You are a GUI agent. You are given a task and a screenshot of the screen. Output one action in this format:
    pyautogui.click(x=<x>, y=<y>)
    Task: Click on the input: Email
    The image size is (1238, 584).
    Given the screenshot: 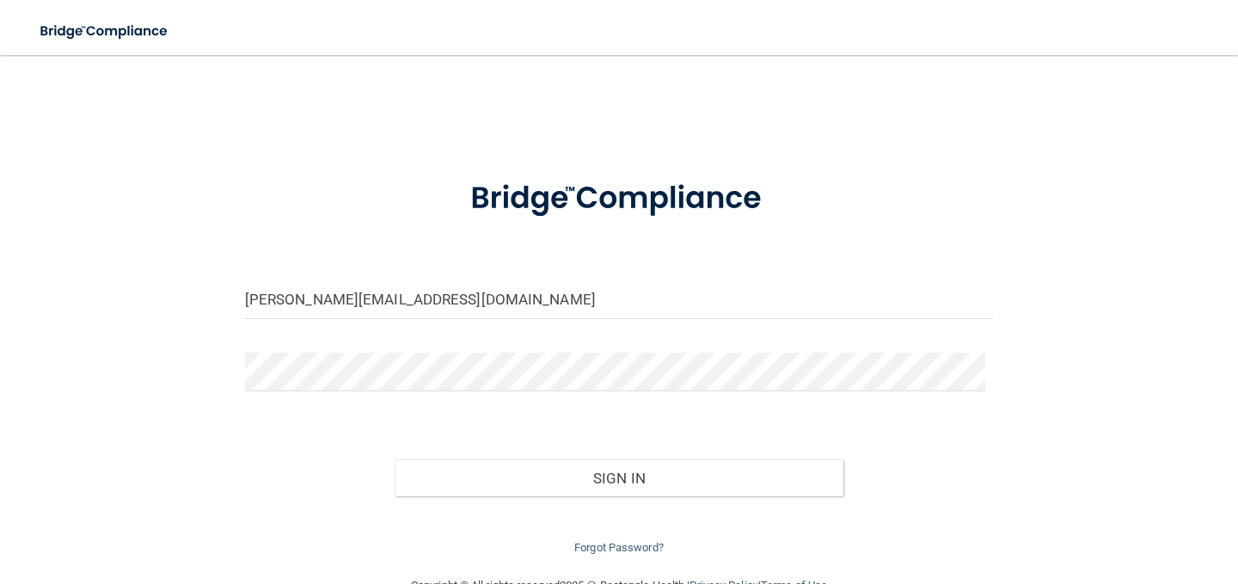 What is the action you would take?
    pyautogui.click(x=619, y=299)
    